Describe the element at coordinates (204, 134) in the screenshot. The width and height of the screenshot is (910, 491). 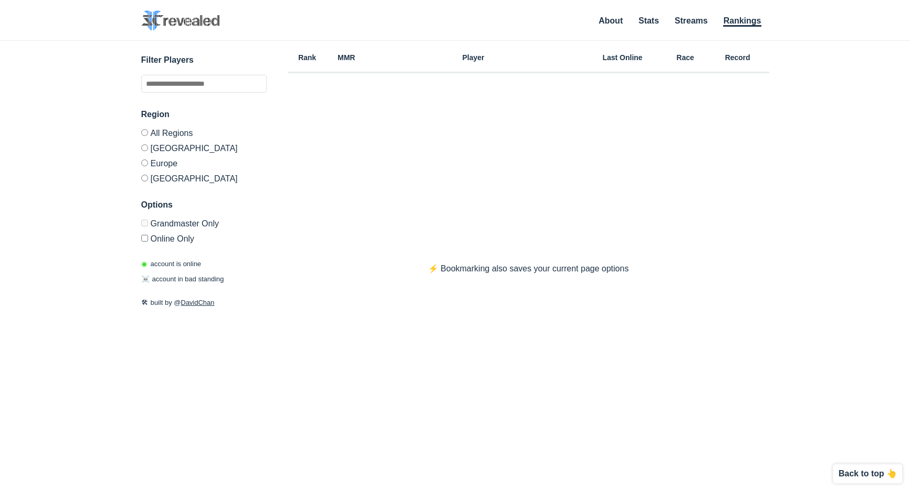
I see `label: All Regions` at that location.